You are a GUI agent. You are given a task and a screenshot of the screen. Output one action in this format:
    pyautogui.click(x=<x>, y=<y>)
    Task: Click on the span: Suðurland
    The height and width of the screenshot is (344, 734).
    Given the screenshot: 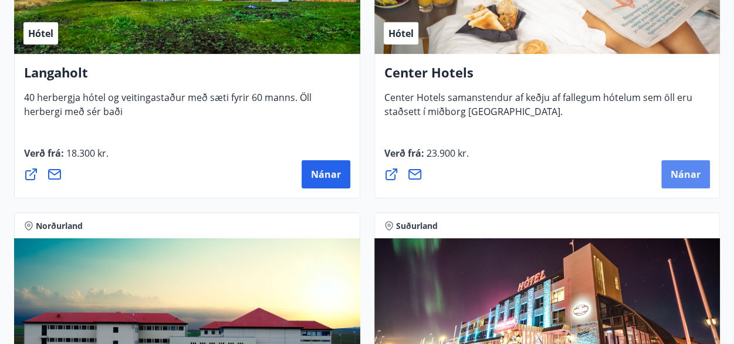 What is the action you would take?
    pyautogui.click(x=417, y=226)
    